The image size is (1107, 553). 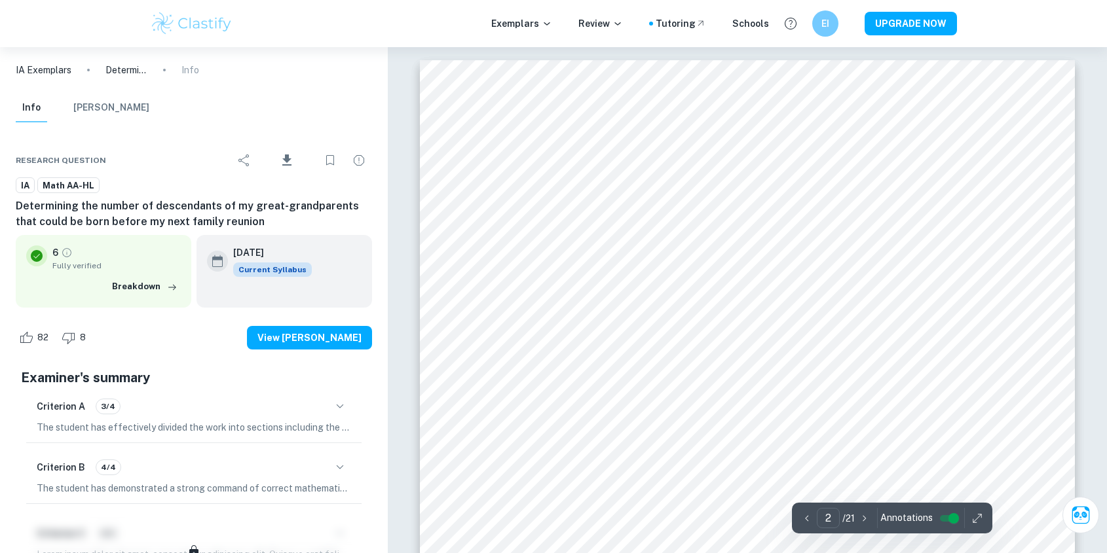 I want to click on div: Download, so click(x=287, y=160).